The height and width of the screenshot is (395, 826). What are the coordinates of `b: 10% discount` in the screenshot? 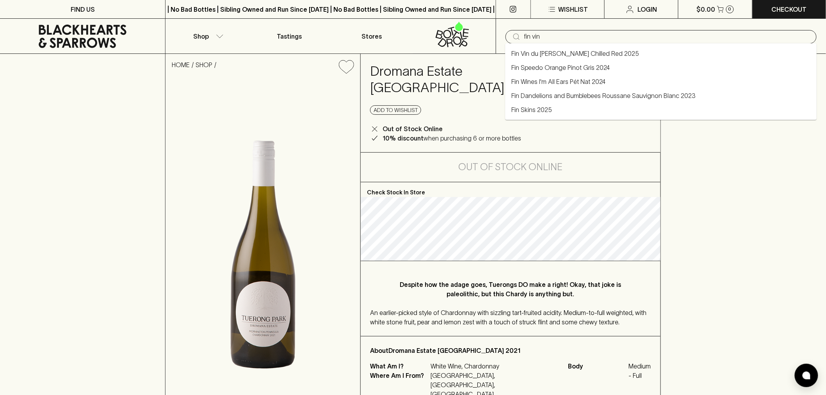 It's located at (403, 138).